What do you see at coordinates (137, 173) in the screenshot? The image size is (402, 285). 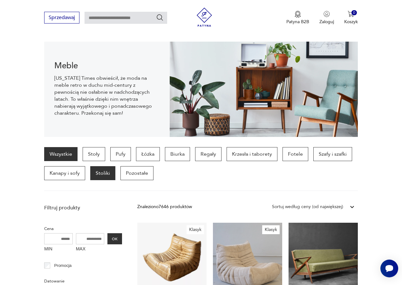 I see `p: Pozostałe` at bounding box center [137, 173].